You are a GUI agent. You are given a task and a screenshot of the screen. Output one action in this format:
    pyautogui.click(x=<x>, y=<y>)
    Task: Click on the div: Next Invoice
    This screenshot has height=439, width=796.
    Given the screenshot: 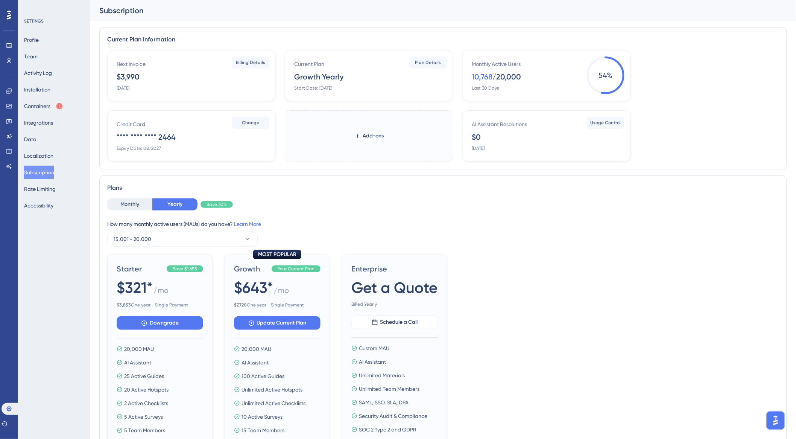 What is the action you would take?
    pyautogui.click(x=131, y=64)
    